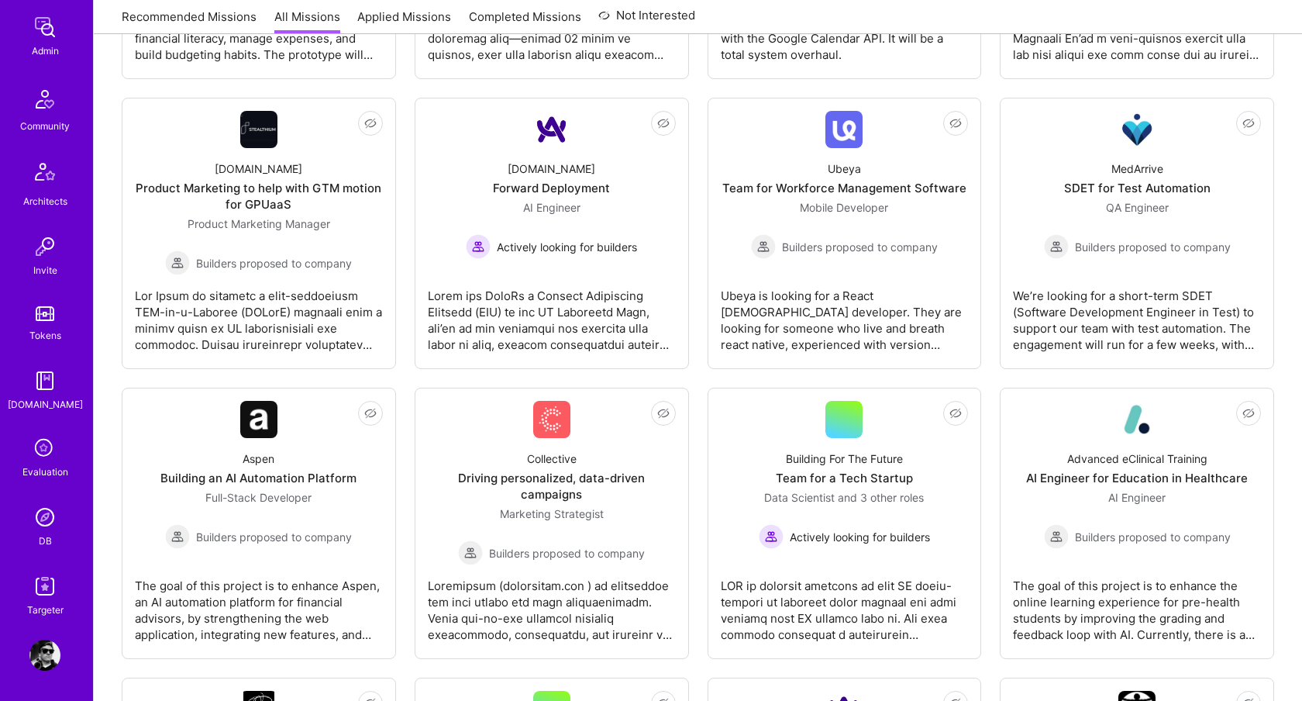  I want to click on a: All Missions, so click(307, 21).